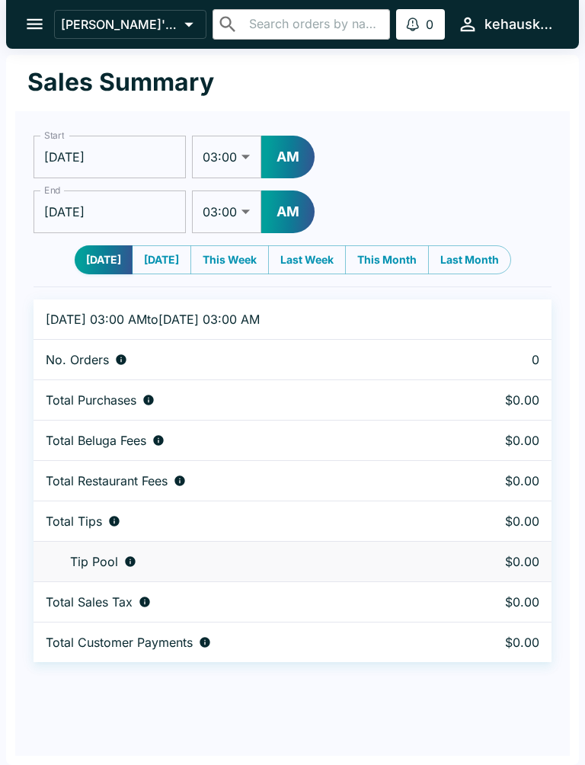  What do you see at coordinates (387, 260) in the screenshot?
I see `button: This Month` at bounding box center [387, 260].